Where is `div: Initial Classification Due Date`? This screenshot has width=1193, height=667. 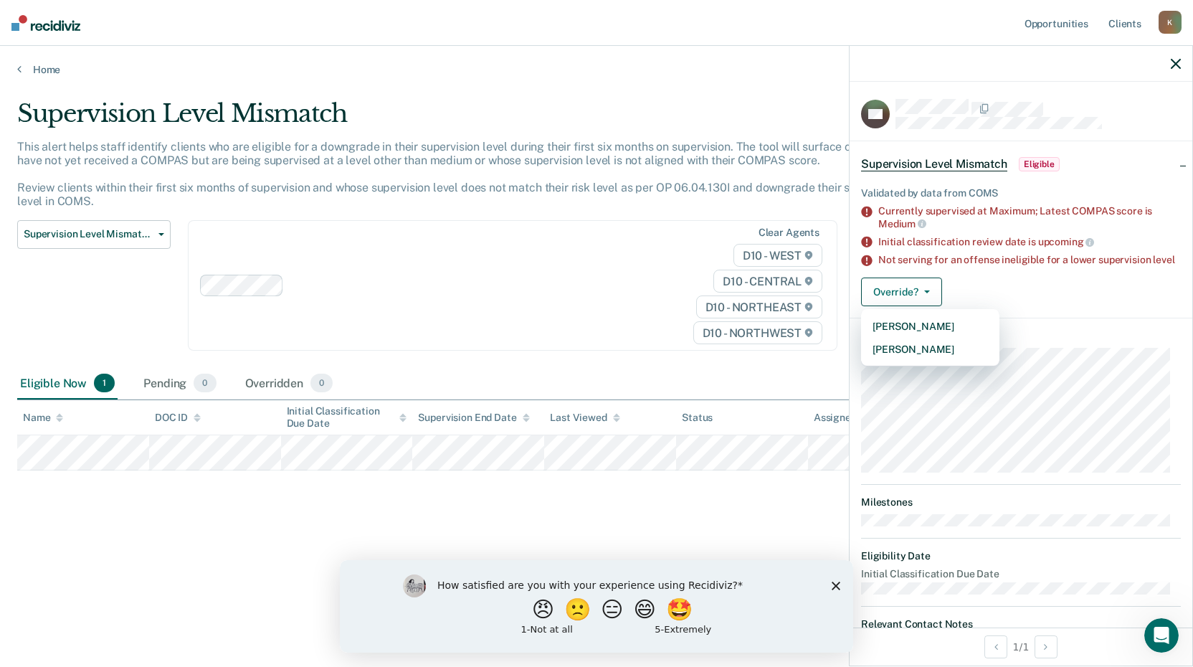
div: Initial Classification Due Date is located at coordinates (347, 417).